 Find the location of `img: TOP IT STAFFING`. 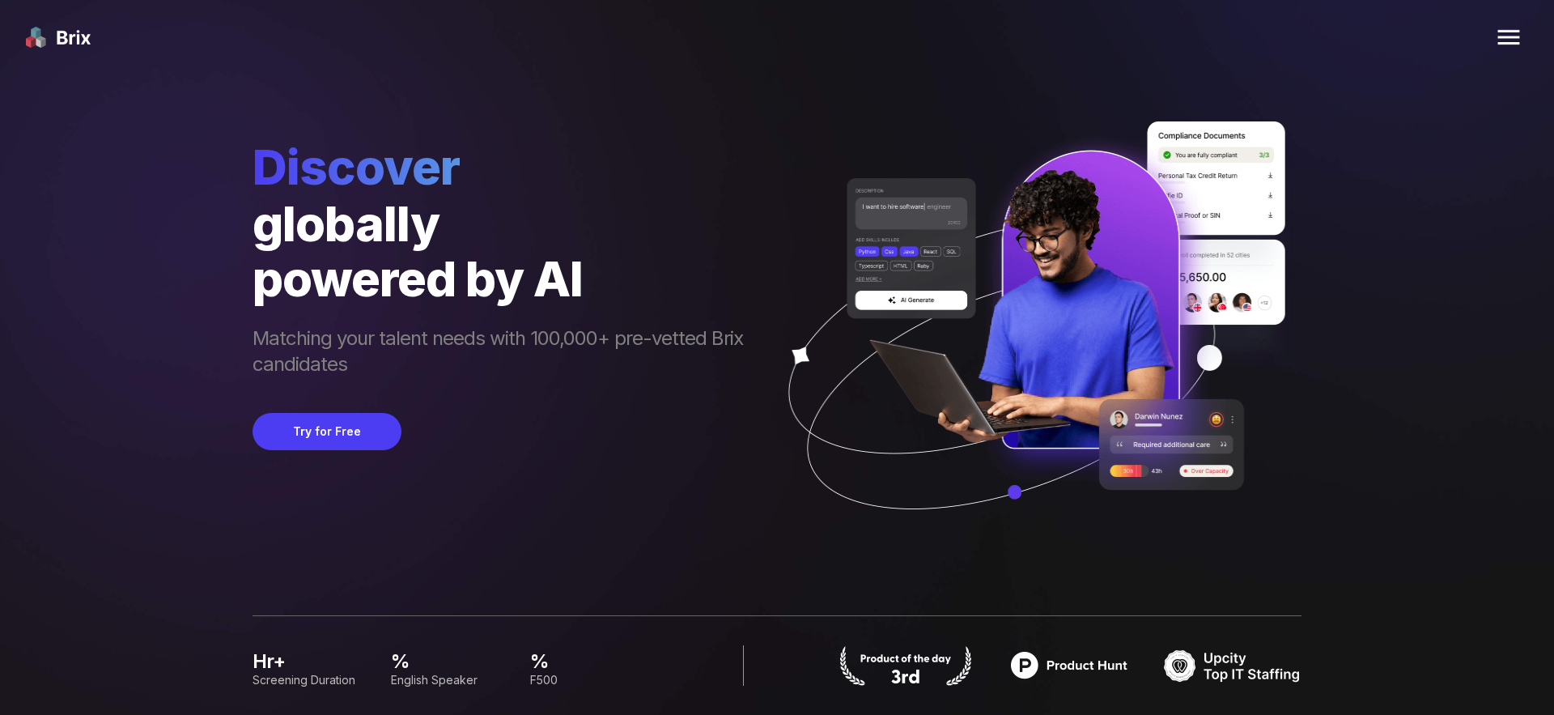

img: TOP IT STAFFING is located at coordinates (1233, 665).